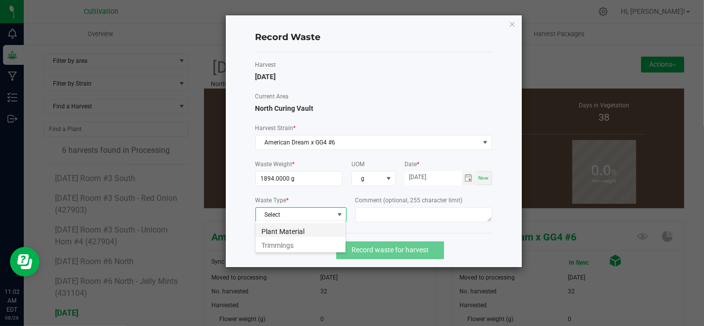  I want to click on label: UOM, so click(373, 164).